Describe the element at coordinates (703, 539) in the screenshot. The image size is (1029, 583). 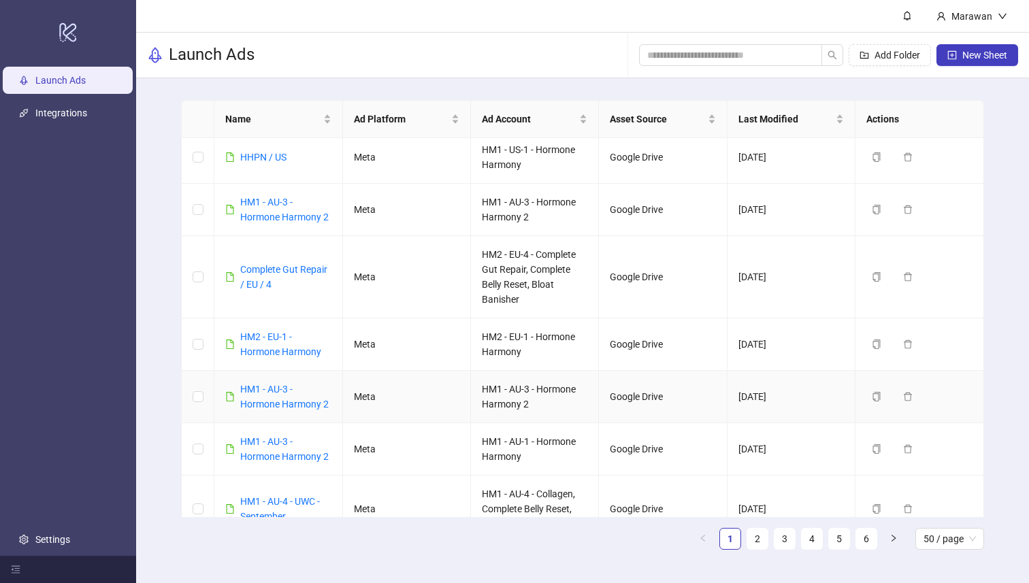
I see `li: Previous Page` at that location.